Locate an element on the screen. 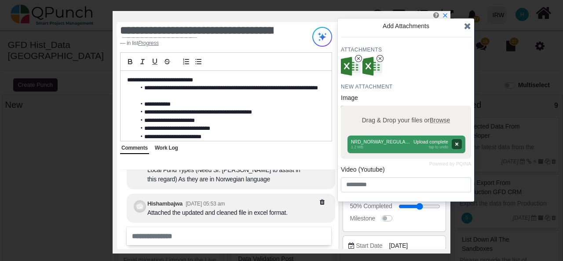 The image size is (563, 261). label: Drag & Drop your files or is located at coordinates (406, 120).